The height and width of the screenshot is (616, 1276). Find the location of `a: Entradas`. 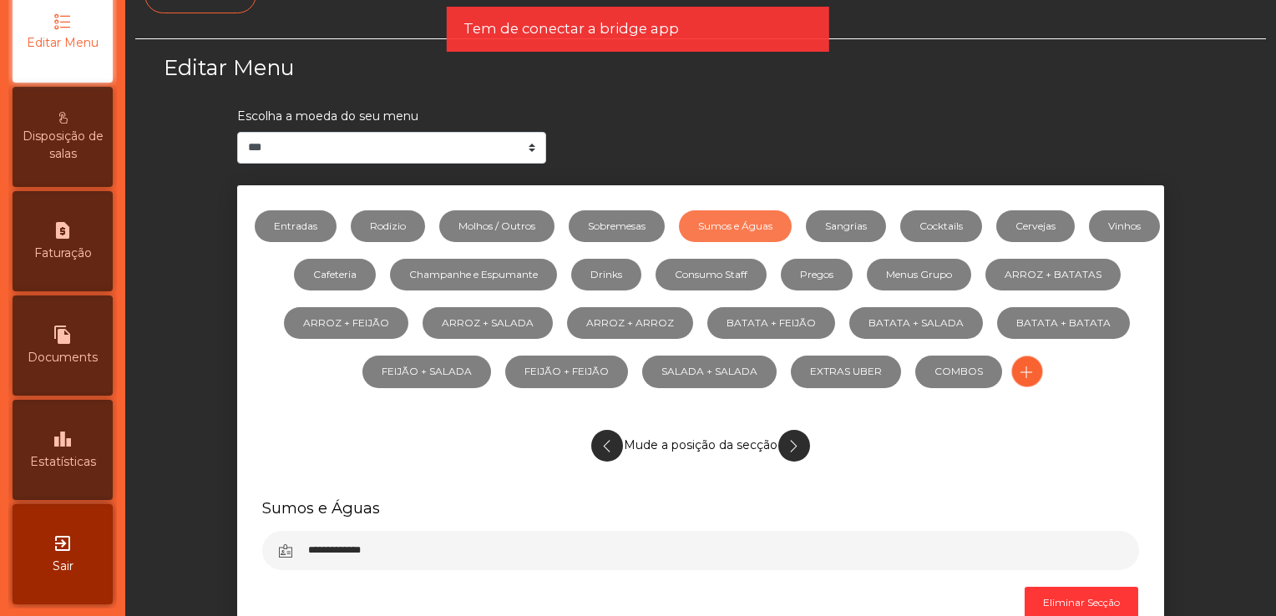

a: Entradas is located at coordinates (296, 226).